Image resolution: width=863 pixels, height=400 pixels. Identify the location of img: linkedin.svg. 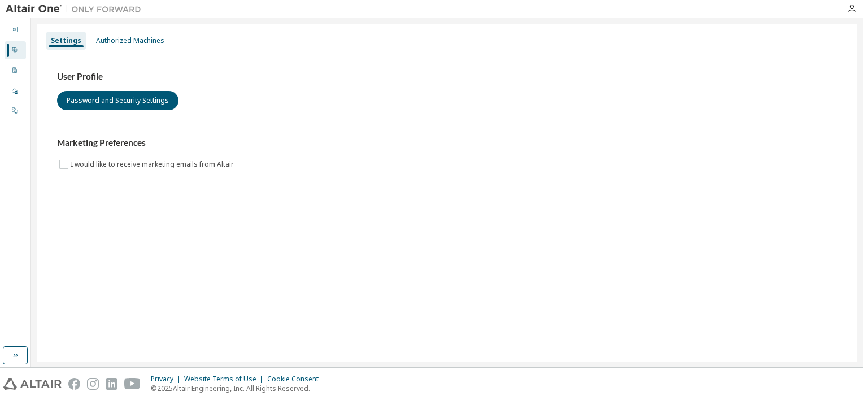
(111, 384).